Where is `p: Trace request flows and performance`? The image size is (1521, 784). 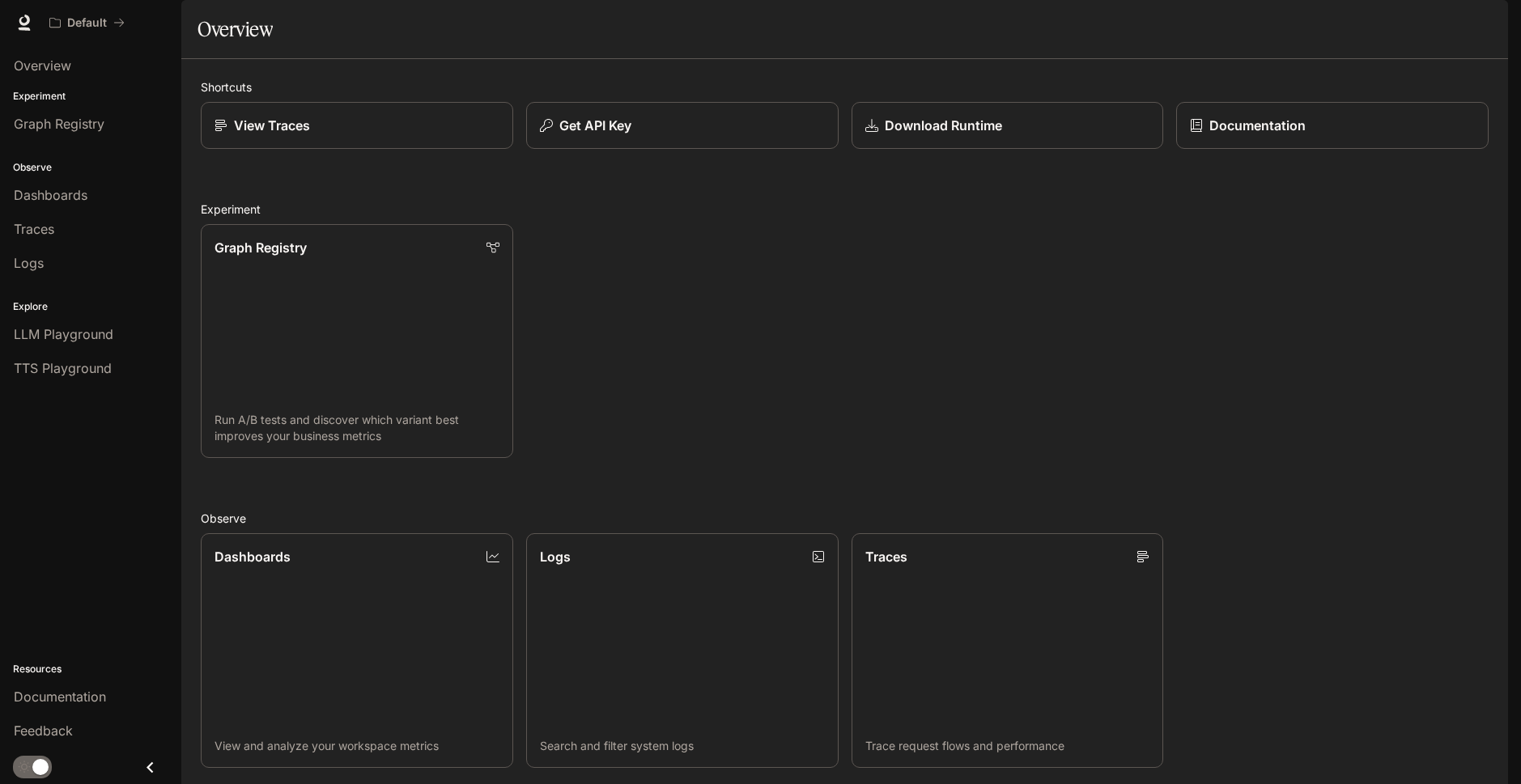
p: Trace request flows and performance is located at coordinates (1007, 746).